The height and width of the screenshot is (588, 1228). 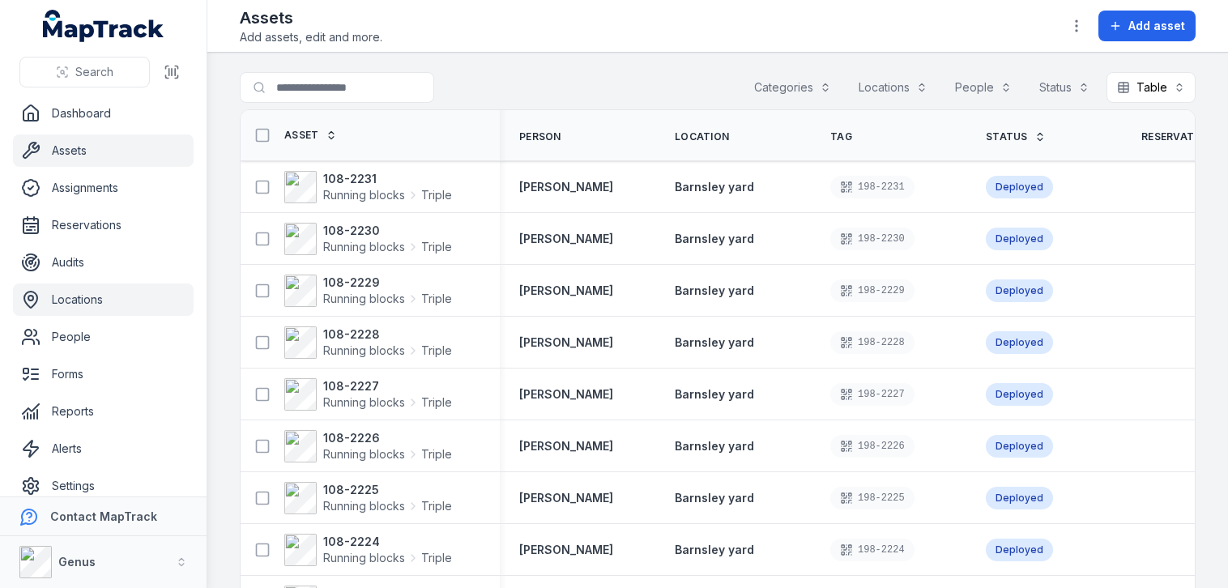 I want to click on a: Assets, so click(x=103, y=151).